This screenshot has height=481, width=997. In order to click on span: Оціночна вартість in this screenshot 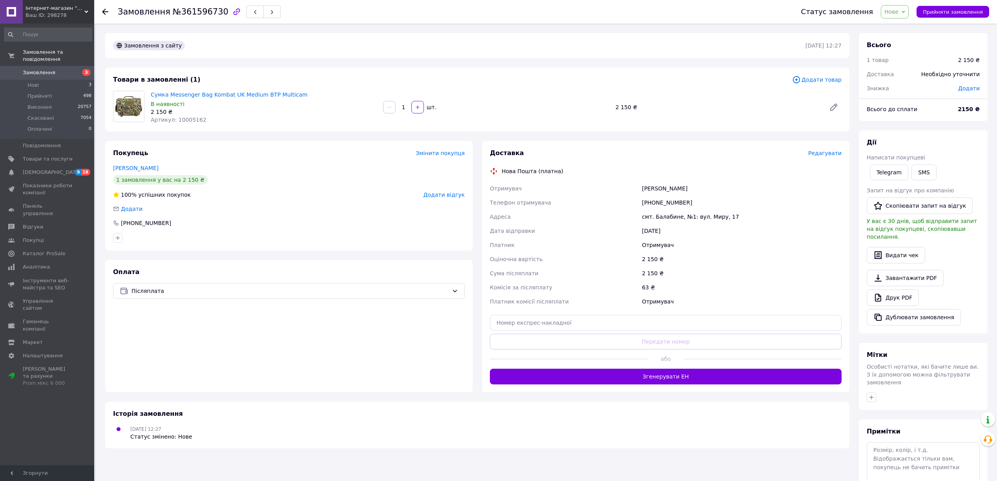, I will do `click(516, 259)`.